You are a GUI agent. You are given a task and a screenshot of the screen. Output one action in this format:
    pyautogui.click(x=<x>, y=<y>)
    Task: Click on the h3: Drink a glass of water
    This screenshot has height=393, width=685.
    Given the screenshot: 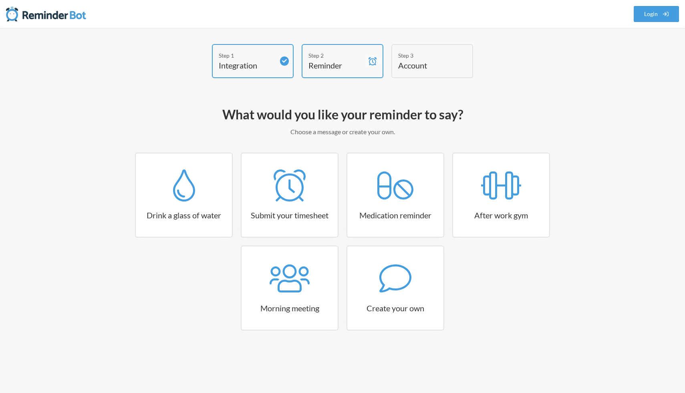 What is the action you would take?
    pyautogui.click(x=184, y=215)
    